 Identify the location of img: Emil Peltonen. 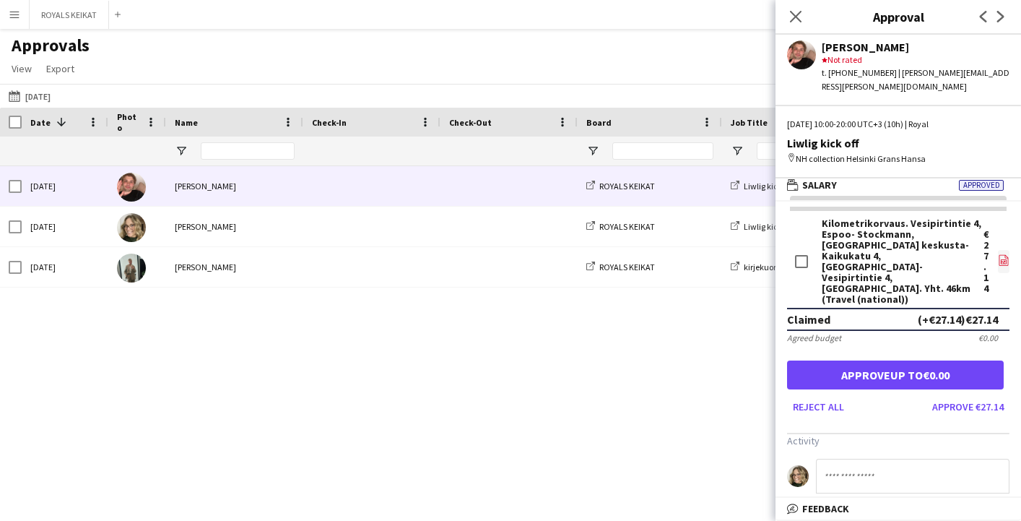
(131, 268).